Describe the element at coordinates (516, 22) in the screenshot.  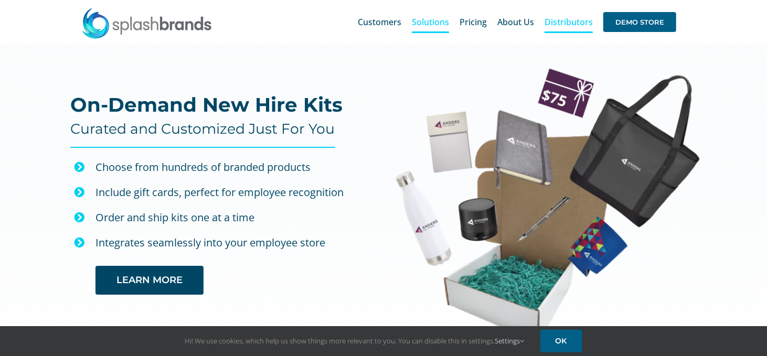
I see `span: About Us` at that location.